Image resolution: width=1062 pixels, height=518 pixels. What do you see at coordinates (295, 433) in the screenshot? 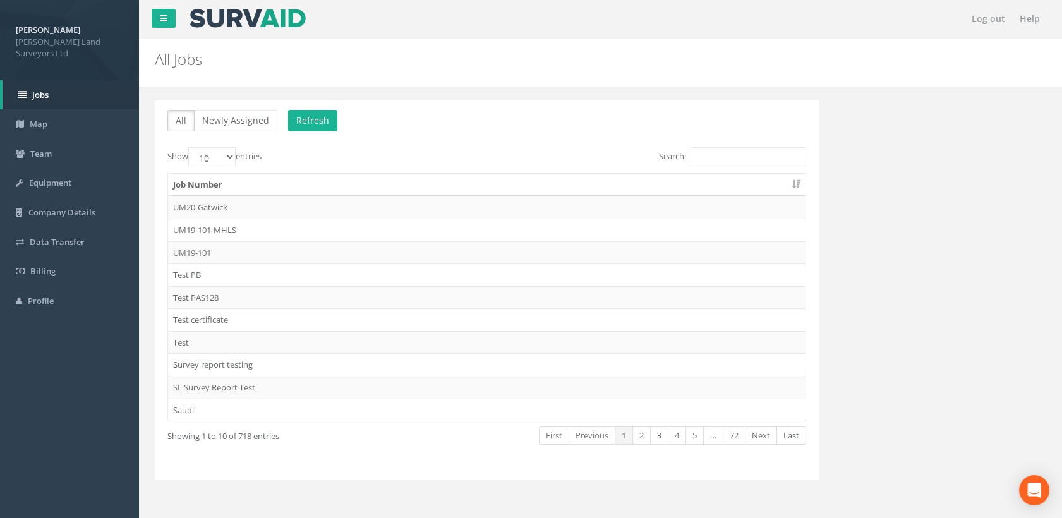
I see `div: Showing 1 to 10 of 718 entries` at bounding box center [295, 433].